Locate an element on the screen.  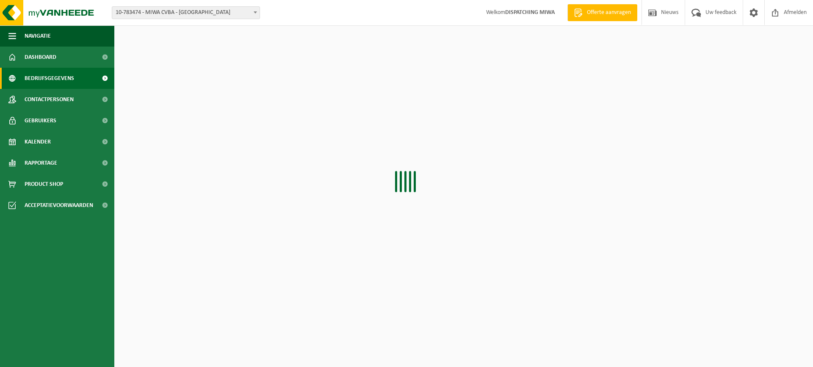
span: Offerte aanvragen is located at coordinates (609, 13).